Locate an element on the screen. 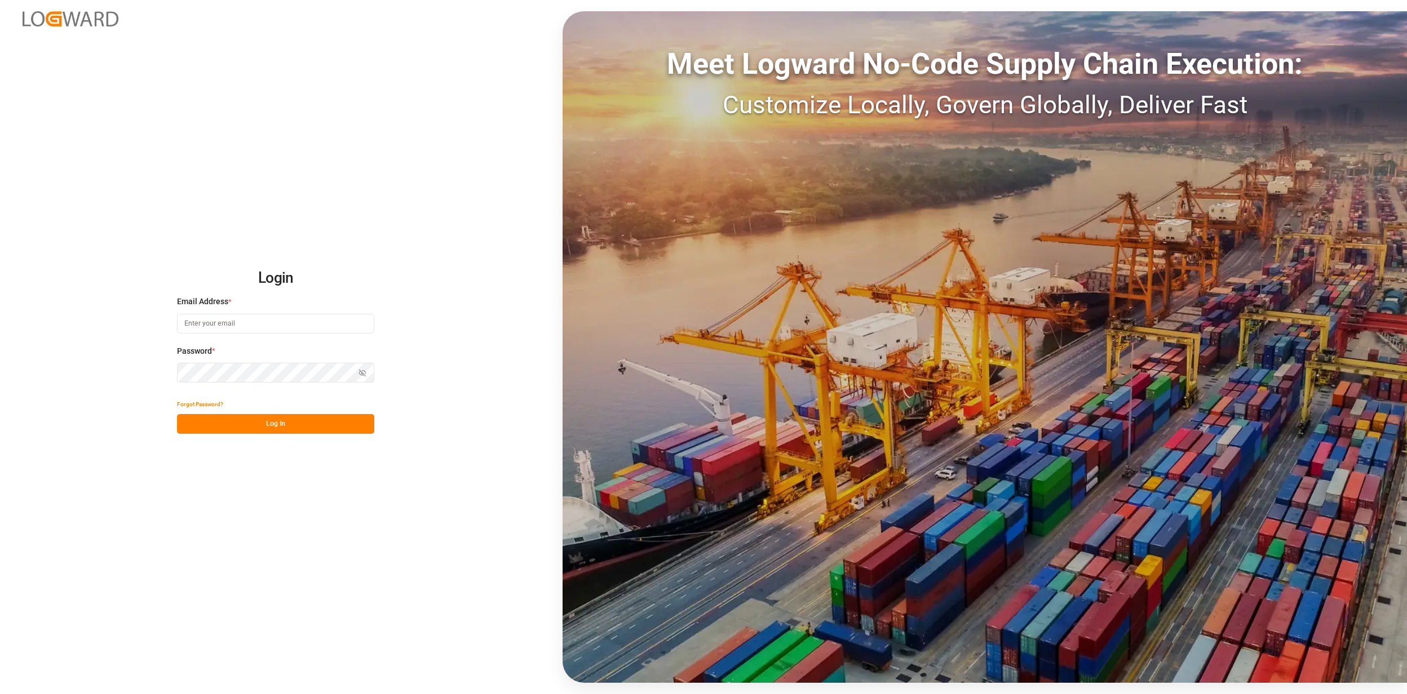 This screenshot has height=694, width=1407. span: Email Address is located at coordinates (202, 302).